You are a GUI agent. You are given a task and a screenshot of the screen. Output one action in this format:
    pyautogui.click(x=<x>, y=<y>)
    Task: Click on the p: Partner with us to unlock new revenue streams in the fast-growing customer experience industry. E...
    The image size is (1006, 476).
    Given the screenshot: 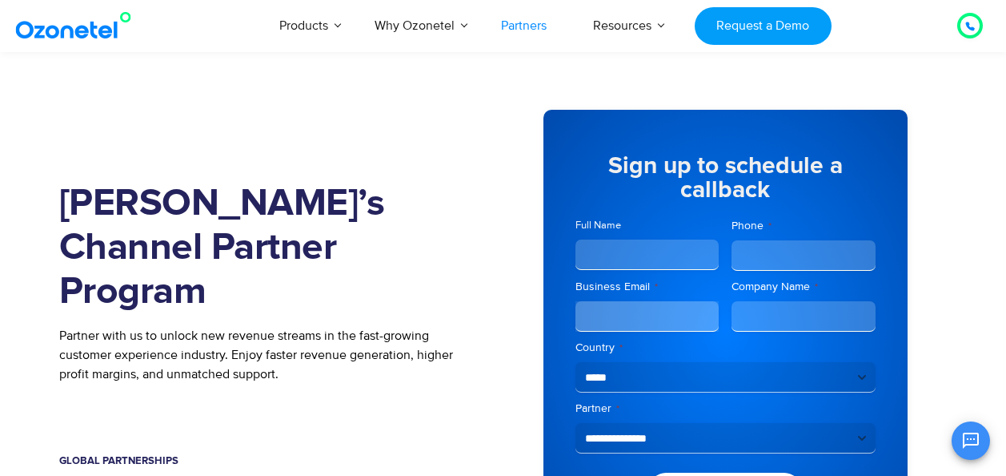 What is the action you would take?
    pyautogui.click(x=269, y=355)
    